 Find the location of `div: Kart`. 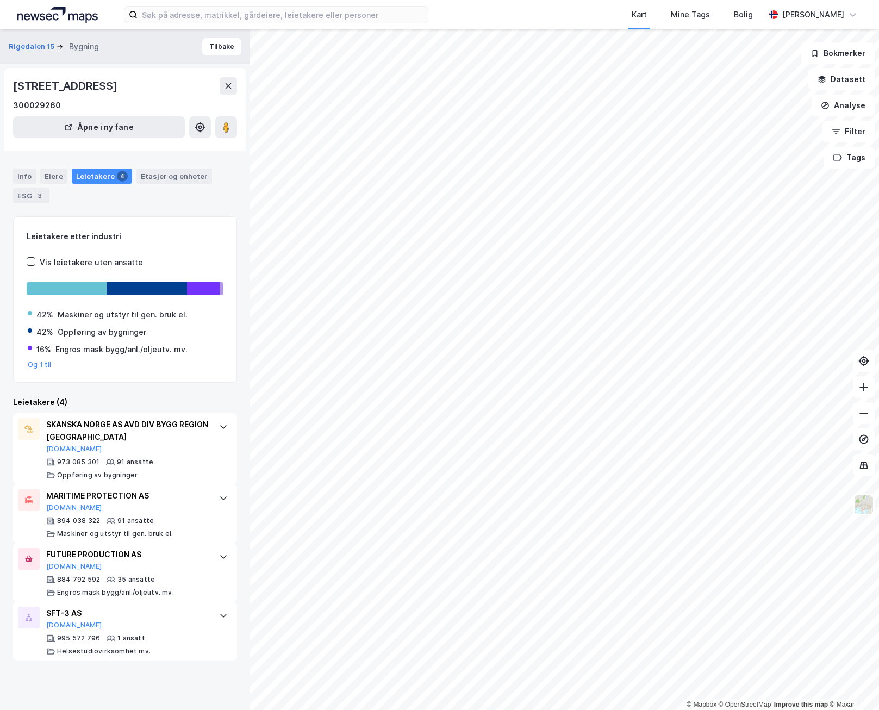

div: Kart is located at coordinates (639, 15).